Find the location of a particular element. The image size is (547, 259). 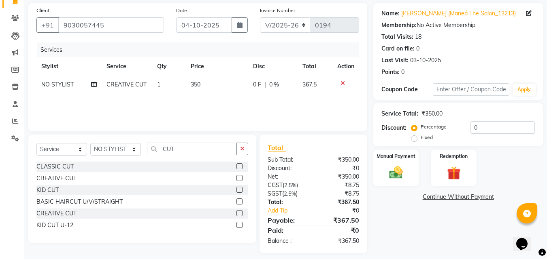

th: Disc is located at coordinates (273, 66).